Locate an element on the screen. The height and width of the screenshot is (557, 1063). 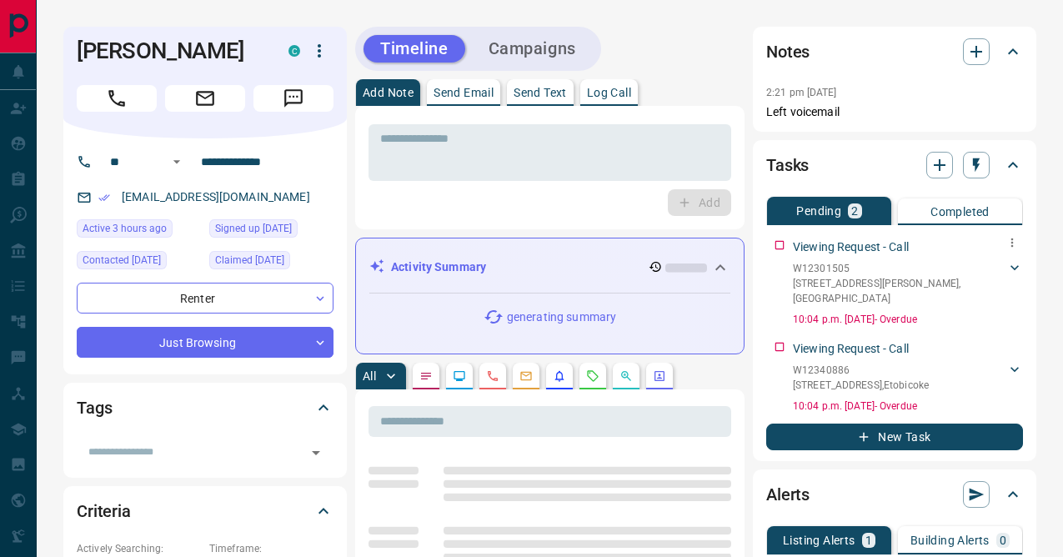
h2: Tags is located at coordinates (94, 408).